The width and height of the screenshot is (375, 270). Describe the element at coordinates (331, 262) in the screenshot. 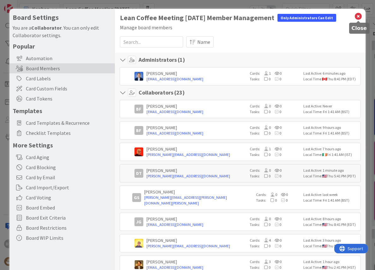

I see `div: Last Active: 1 hour ago` at that location.